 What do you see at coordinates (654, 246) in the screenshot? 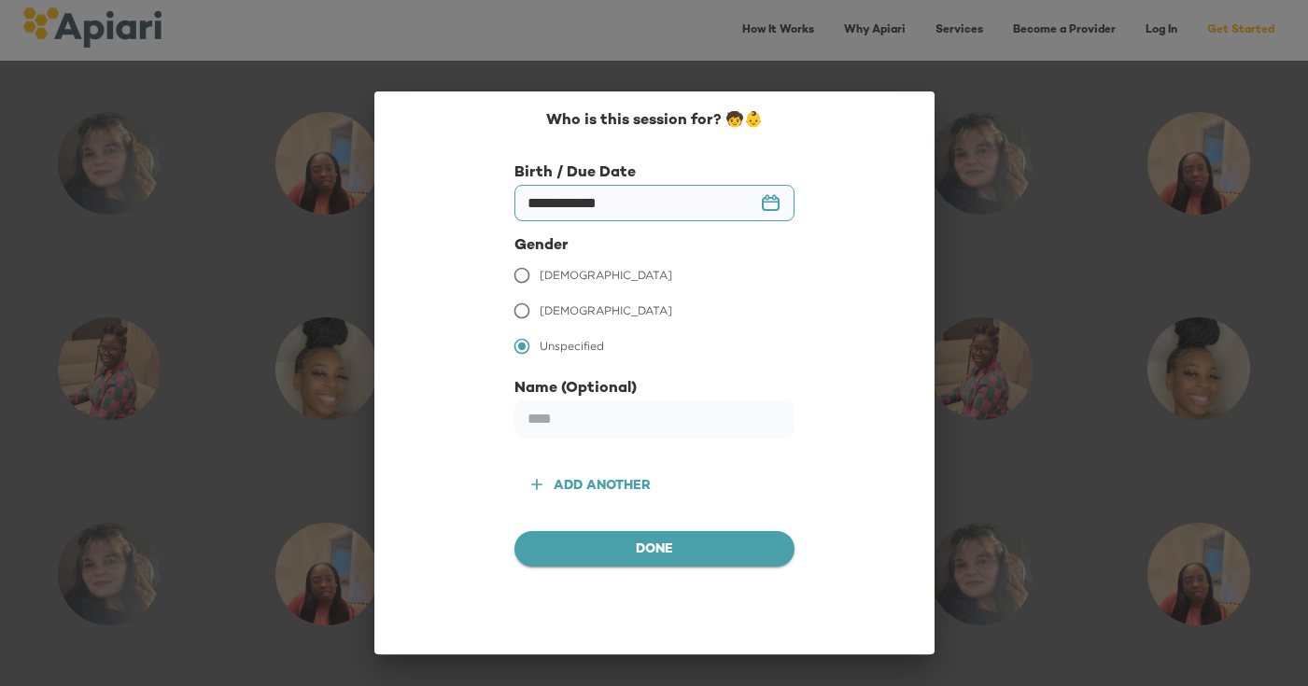
I see `div: Gender` at bounding box center [654, 246].